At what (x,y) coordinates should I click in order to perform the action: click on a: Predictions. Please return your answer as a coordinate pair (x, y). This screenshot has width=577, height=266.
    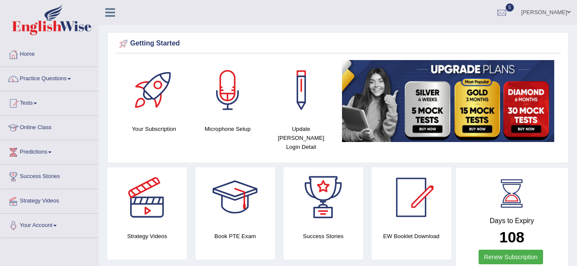
    Looking at the image, I should click on (49, 151).